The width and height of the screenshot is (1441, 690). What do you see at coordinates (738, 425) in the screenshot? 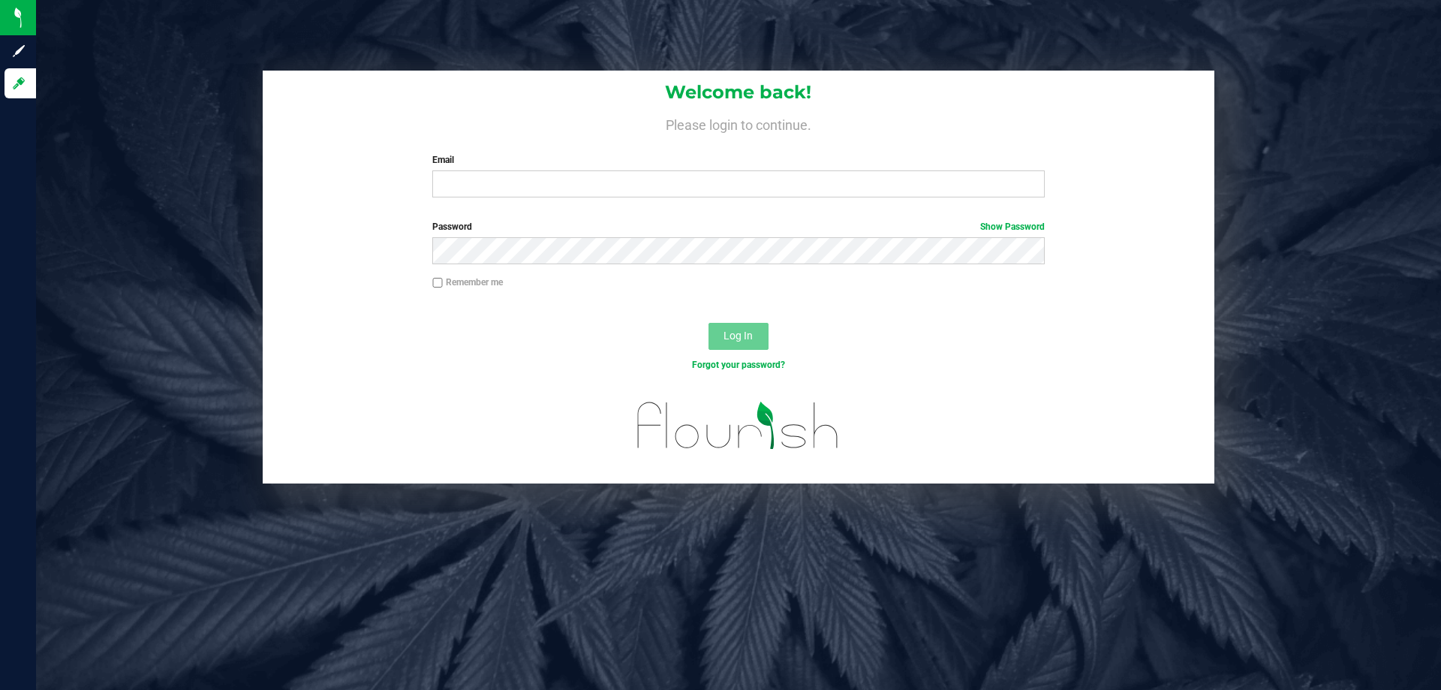
I see `img: flourish_logo.svg` at bounding box center [738, 425].